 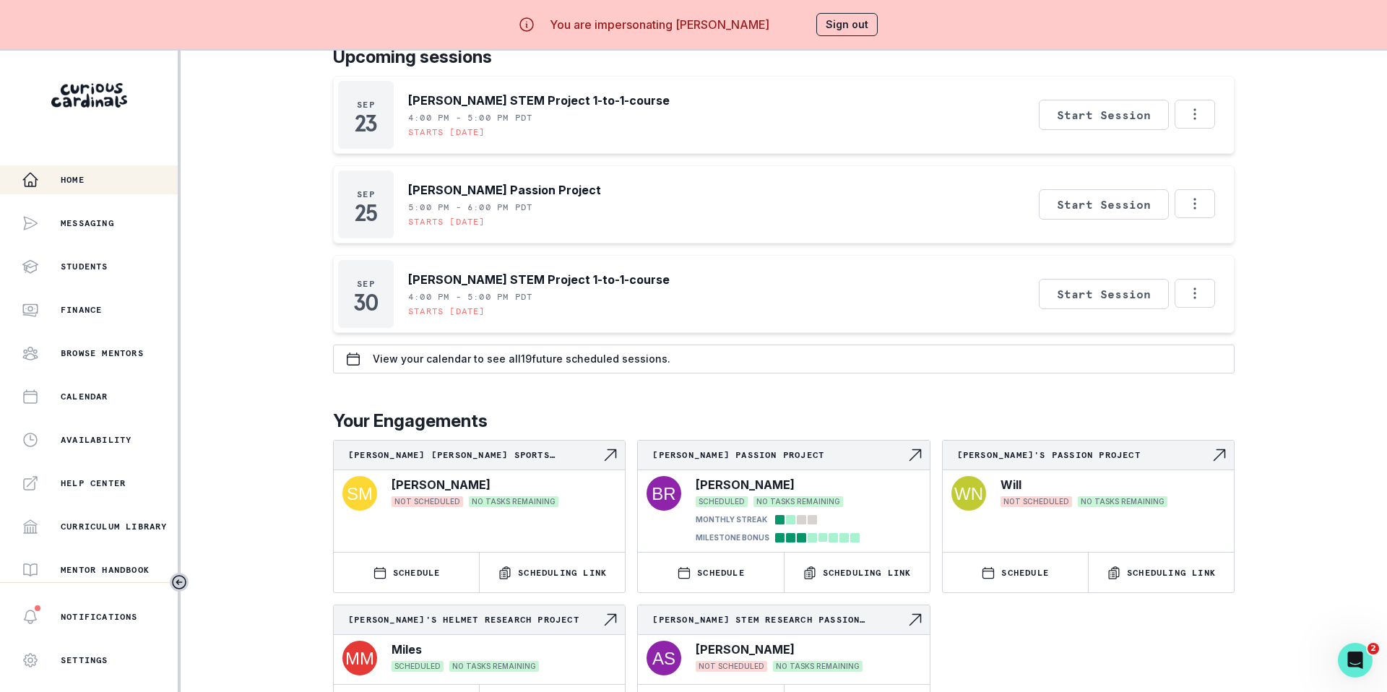 I want to click on p: MILESTONE BONUS, so click(x=733, y=538).